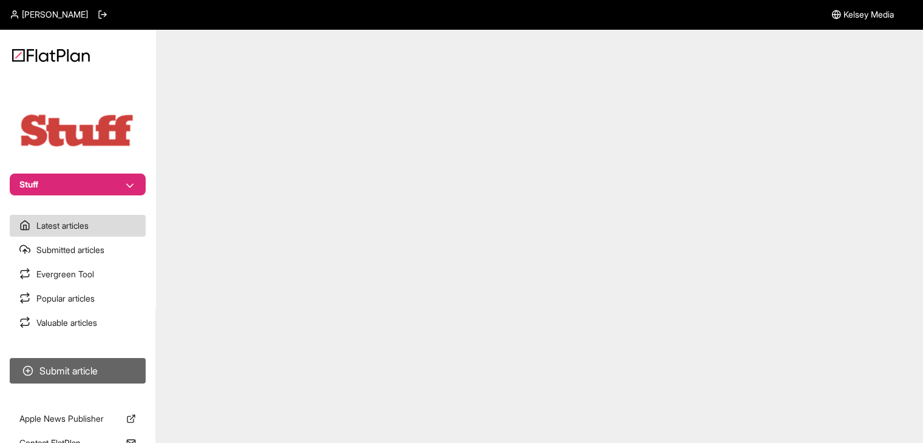  Describe the element at coordinates (78, 419) in the screenshot. I see `a: Apple News Publisher` at that location.